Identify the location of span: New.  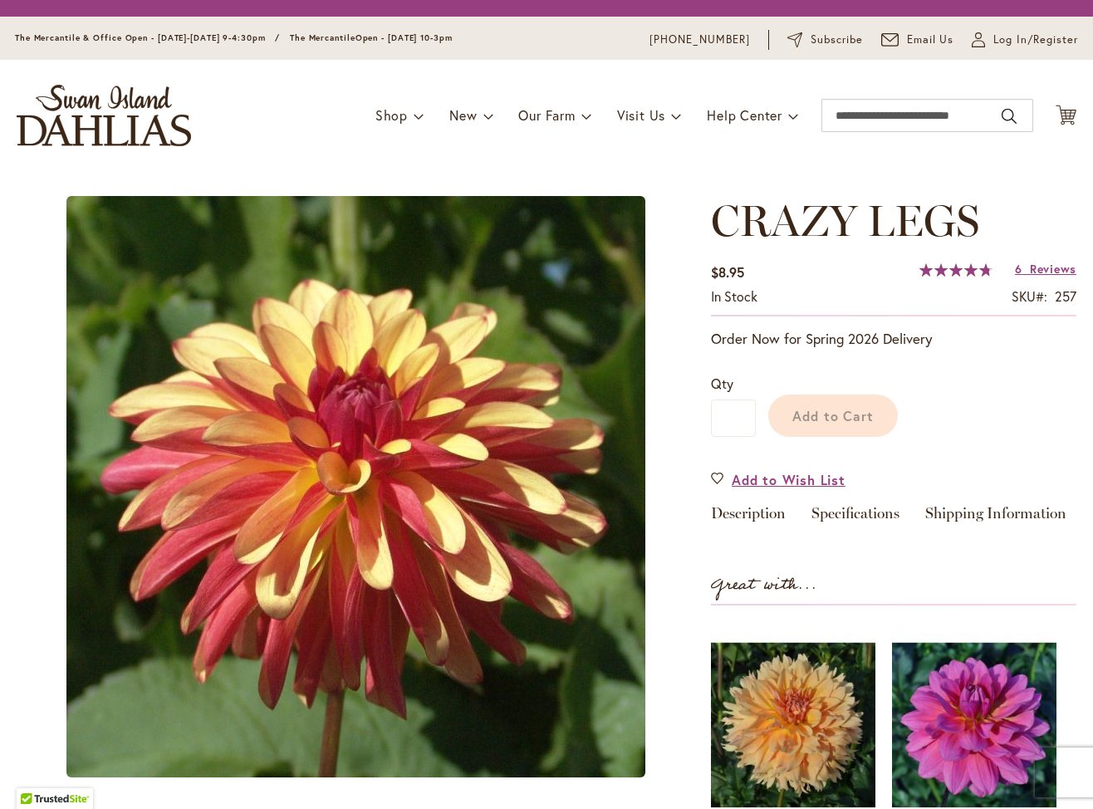
(463, 115).